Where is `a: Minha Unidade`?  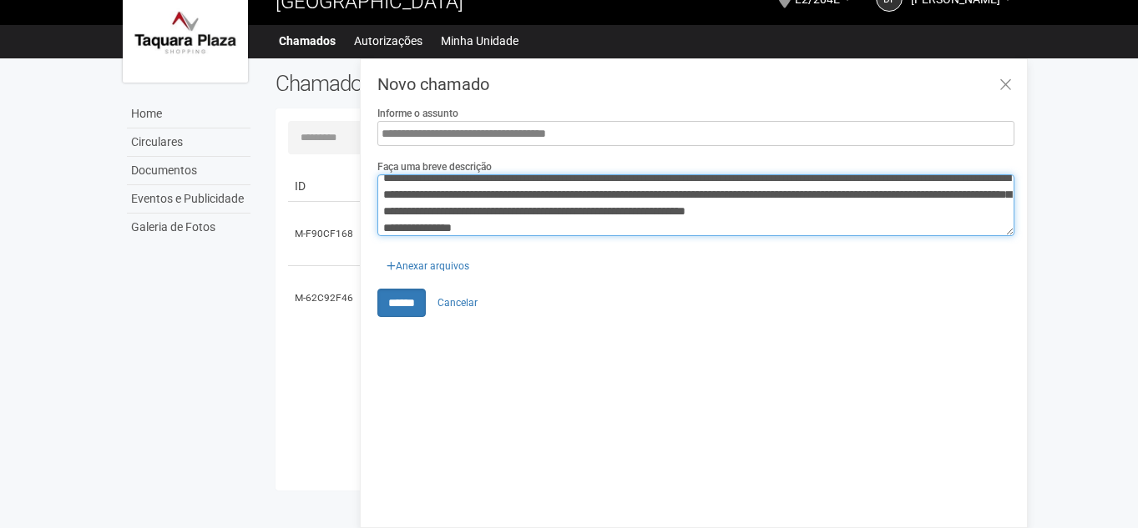
a: Minha Unidade is located at coordinates (479, 41).